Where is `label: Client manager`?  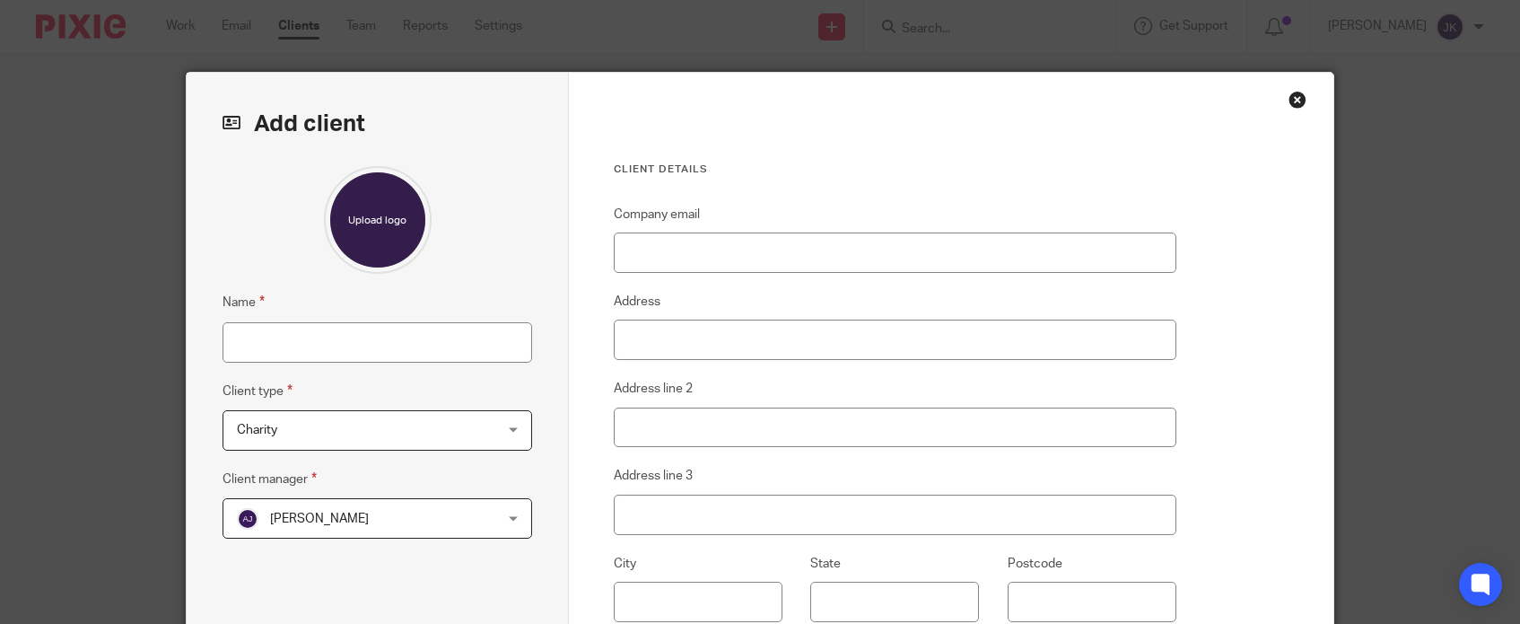
label: Client manager is located at coordinates (269, 478).